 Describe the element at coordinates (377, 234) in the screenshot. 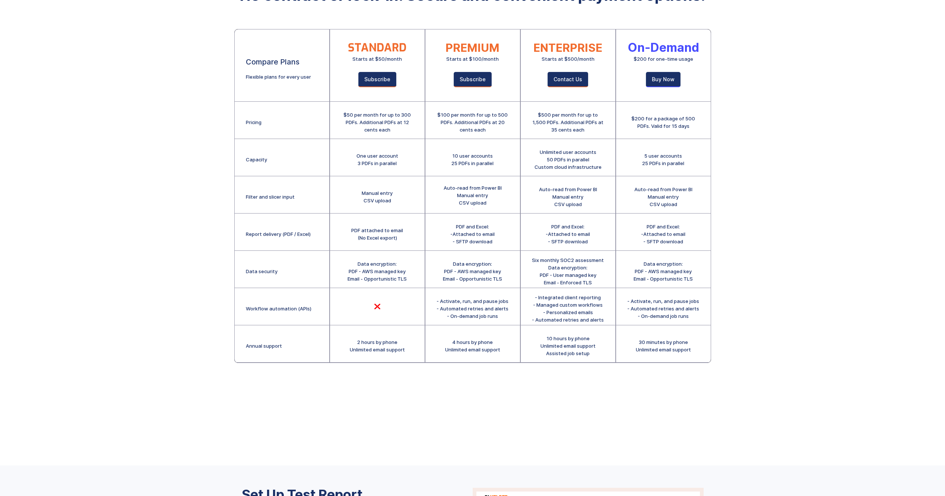

I see `div: PDF attached to email (No Excel export)` at that location.